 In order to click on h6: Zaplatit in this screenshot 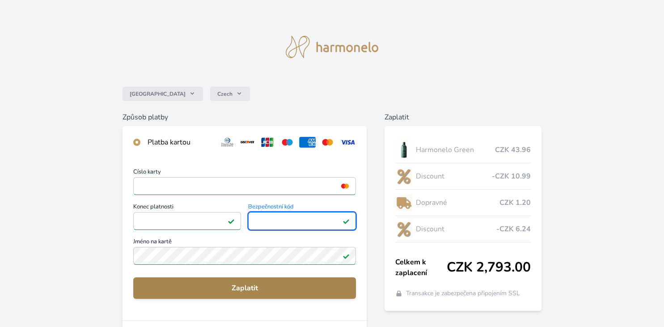, I will do `click(462, 117)`.